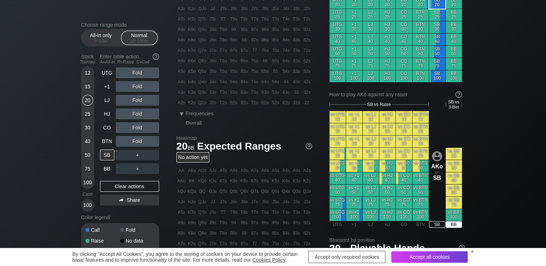 The width and height of the screenshot is (546, 266). What do you see at coordinates (234, 40) in the screenshot?
I see `div: 98o` at bounding box center [234, 40].